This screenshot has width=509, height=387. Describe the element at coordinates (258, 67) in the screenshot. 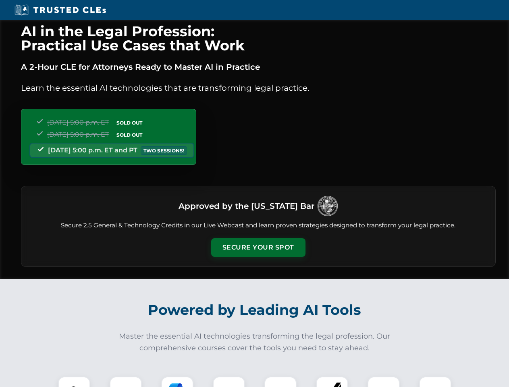

I see `p: A 2-Hour CLE for Attorneys Ready to Master AI in Practice` at that location.